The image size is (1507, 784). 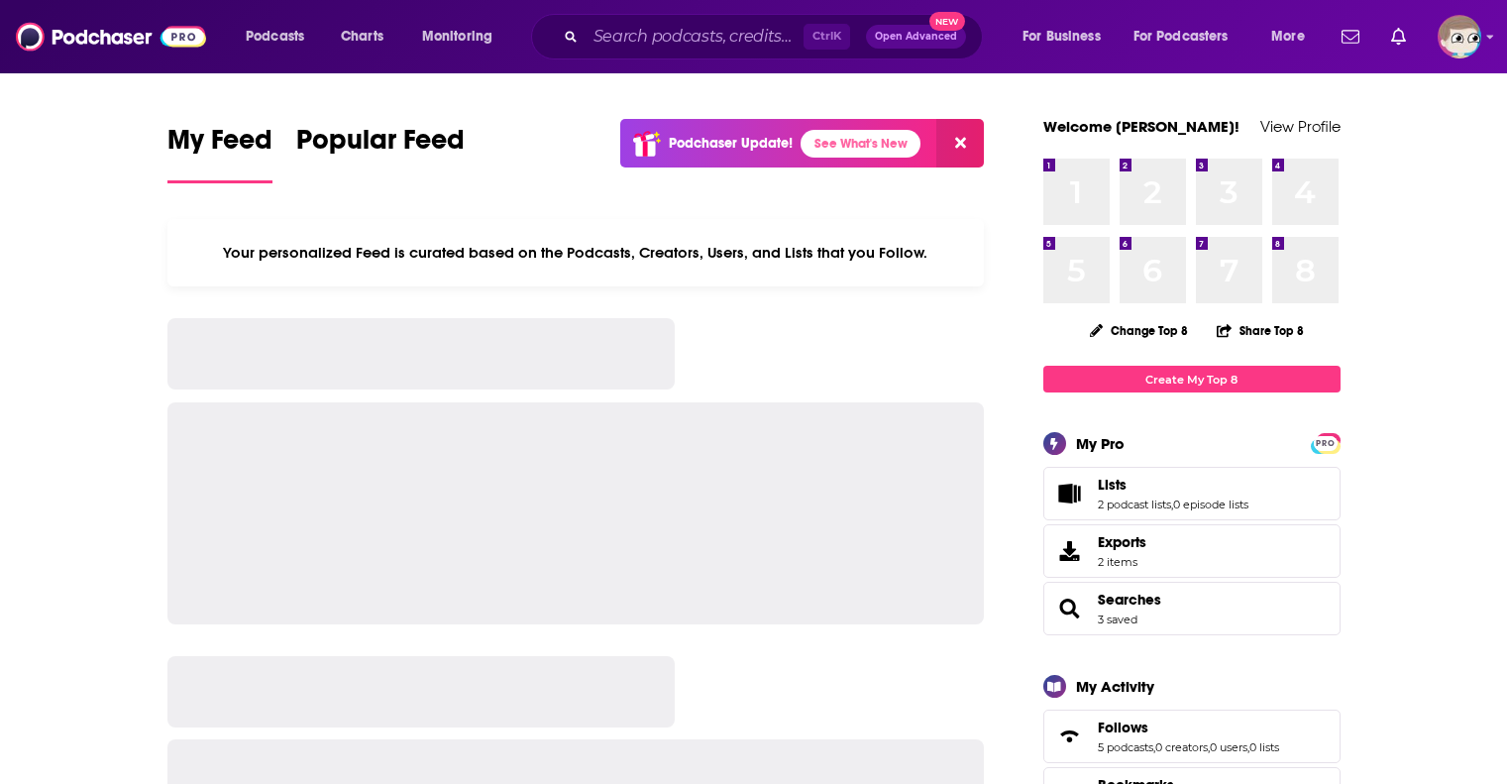 What do you see at coordinates (776, 37) in the screenshot?
I see `div: Search podcasts, credits, & more...` at bounding box center [776, 37].